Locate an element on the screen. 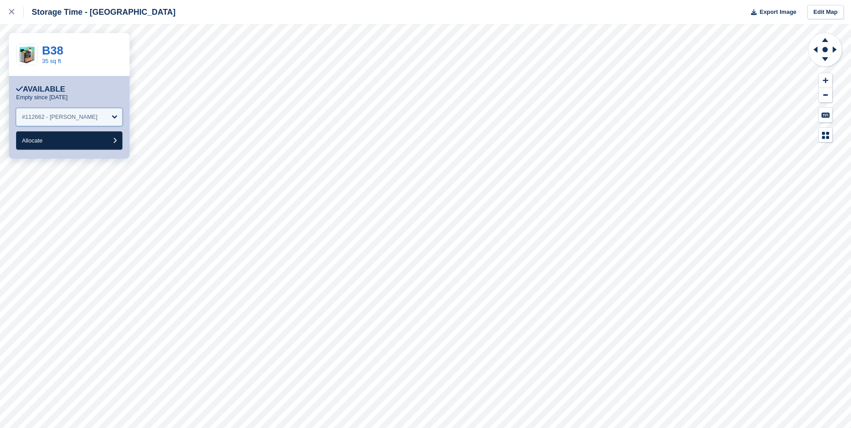 This screenshot has width=851, height=428. a: B38 is located at coordinates (53, 50).